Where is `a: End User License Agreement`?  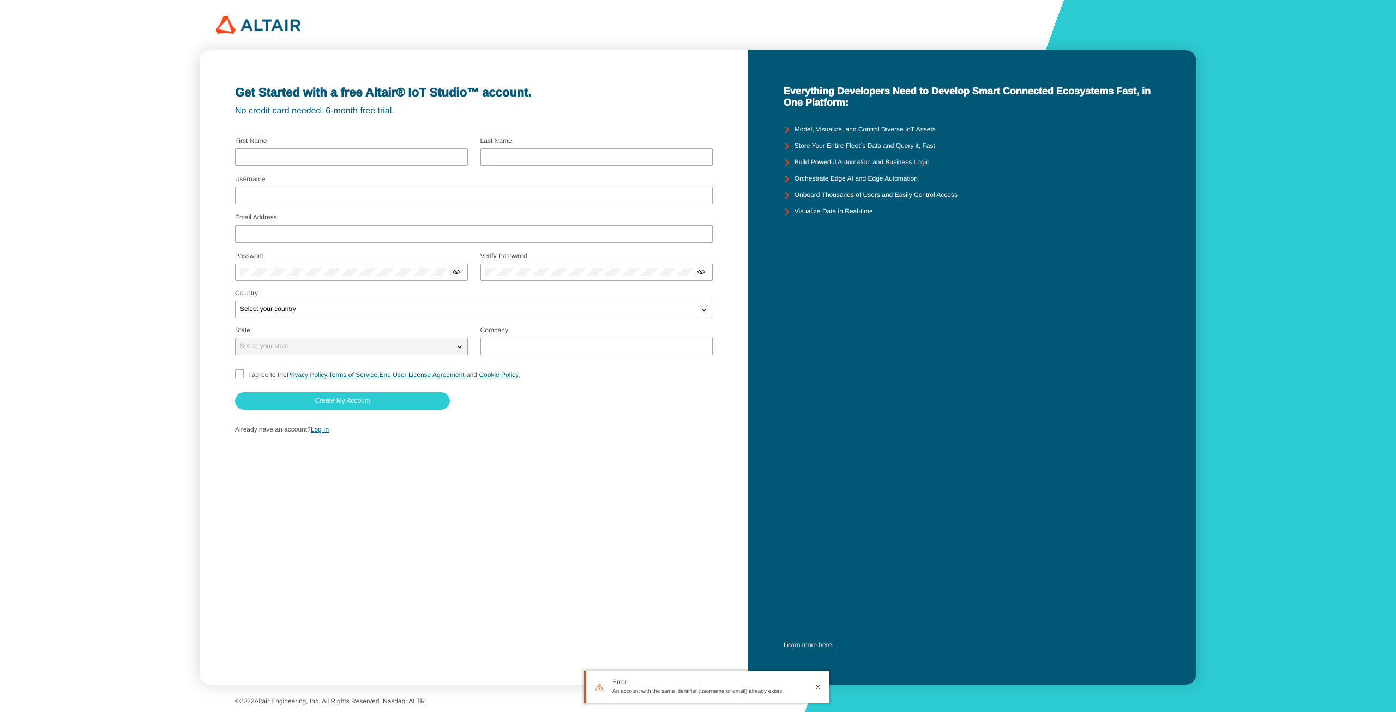 a: End User License Agreement is located at coordinates (422, 375).